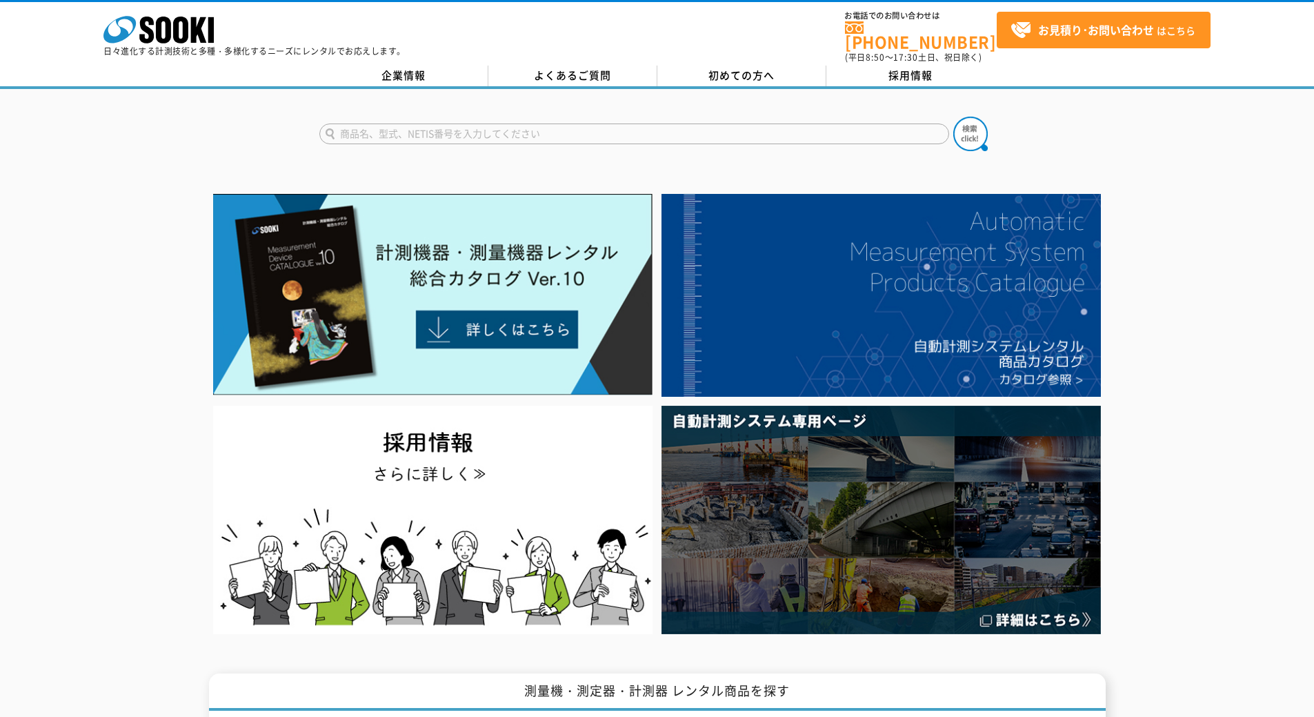 The height and width of the screenshot is (717, 1314). I want to click on span: 初めての方へ, so click(742, 75).